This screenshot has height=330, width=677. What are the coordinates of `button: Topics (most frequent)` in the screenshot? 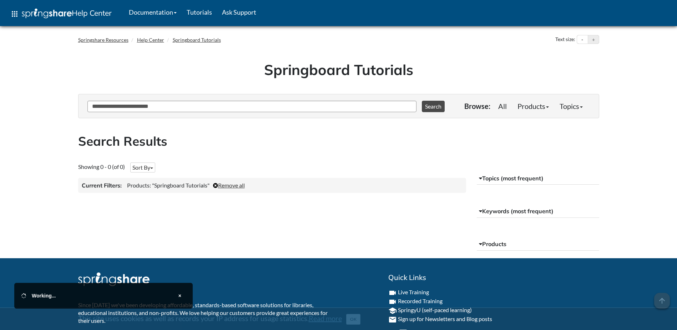 It's located at (538, 179).